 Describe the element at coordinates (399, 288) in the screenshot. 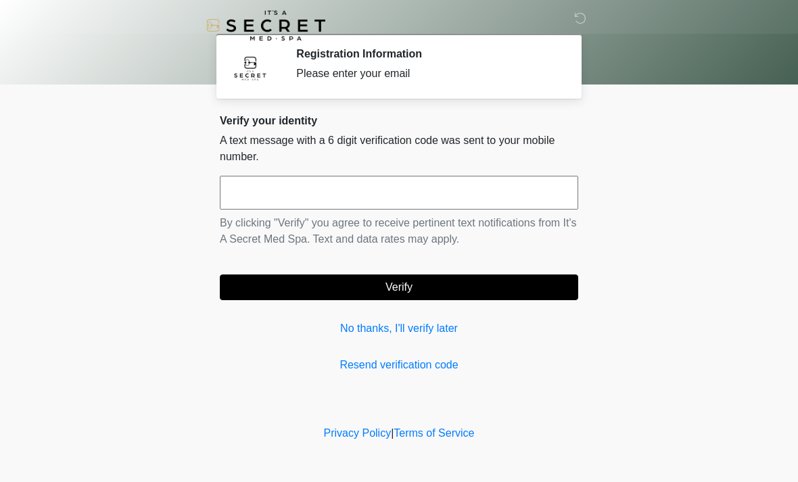

I see `button: Verify` at that location.